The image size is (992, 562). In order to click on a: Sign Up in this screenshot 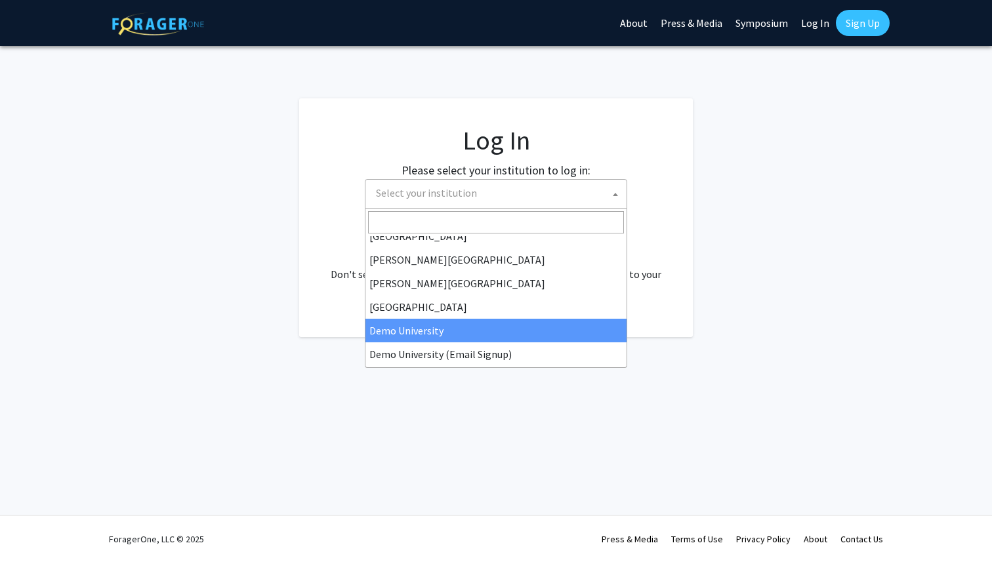, I will do `click(863, 23)`.